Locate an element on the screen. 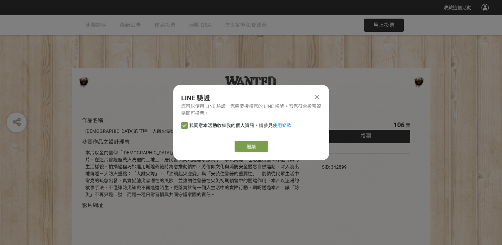 The image size is (502, 245). span: 票 is located at coordinates (408, 125).